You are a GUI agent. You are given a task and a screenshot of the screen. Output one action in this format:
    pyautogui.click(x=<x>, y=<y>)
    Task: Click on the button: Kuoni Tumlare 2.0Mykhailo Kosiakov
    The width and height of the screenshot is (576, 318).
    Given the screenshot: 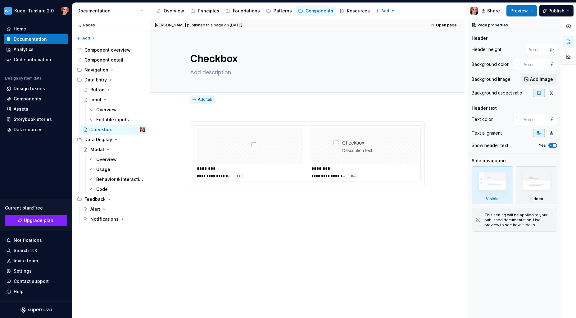 What is the action you would take?
    pyautogui.click(x=36, y=11)
    